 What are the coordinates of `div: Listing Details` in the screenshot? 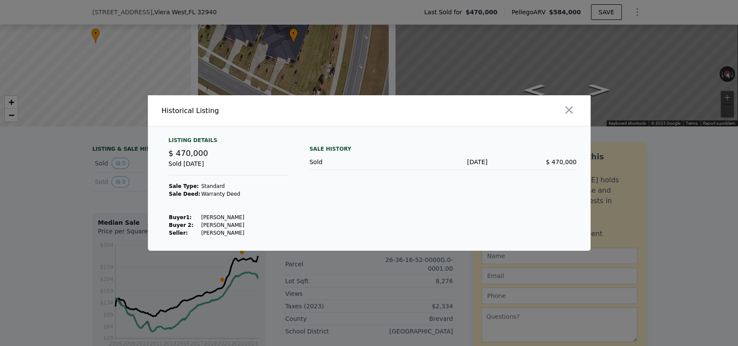 It's located at (229, 142).